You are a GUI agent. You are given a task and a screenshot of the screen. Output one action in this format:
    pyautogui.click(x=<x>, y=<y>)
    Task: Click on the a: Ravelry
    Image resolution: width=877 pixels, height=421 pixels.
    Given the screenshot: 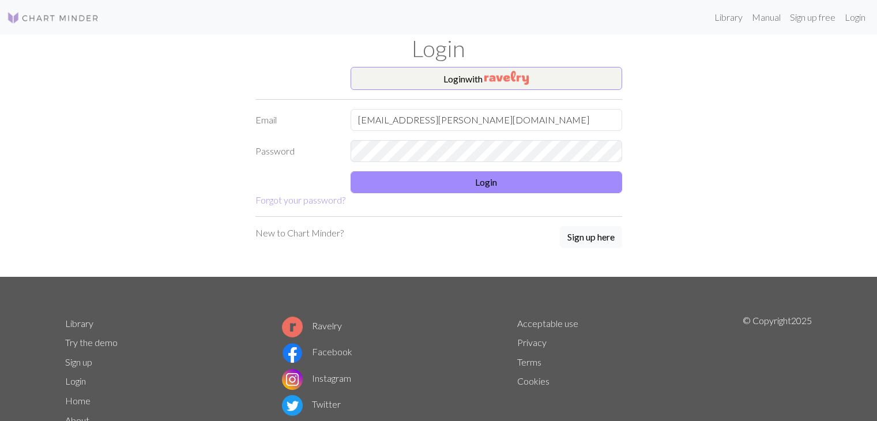 What is the action you would take?
    pyautogui.click(x=312, y=325)
    